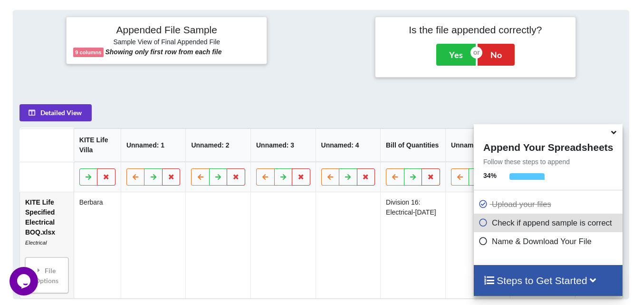 Image resolution: width=642 pixels, height=305 pixels. Describe the element at coordinates (283, 145) in the screenshot. I see `th: Unnamed: 3` at that location.